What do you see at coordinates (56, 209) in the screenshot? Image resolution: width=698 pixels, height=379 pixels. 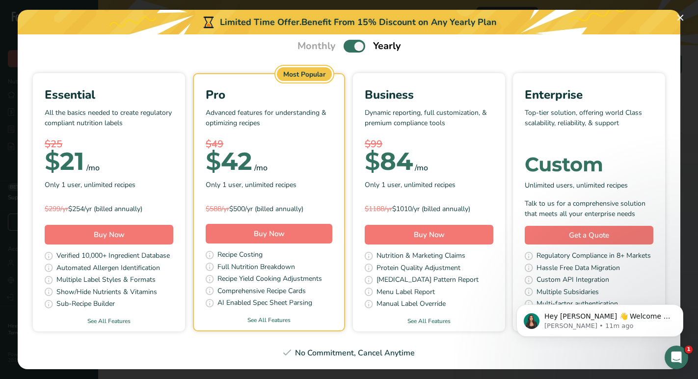 I see `span: $299/yr` at bounding box center [56, 209].